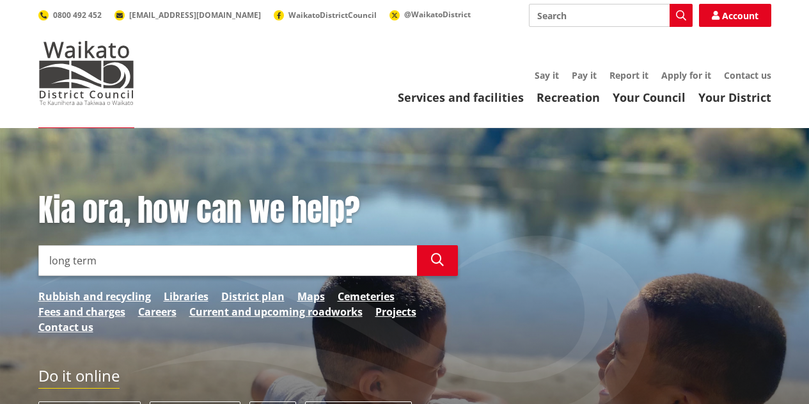 Image resolution: width=809 pixels, height=404 pixels. What do you see at coordinates (568, 97) in the screenshot?
I see `a: Recreation` at bounding box center [568, 97].